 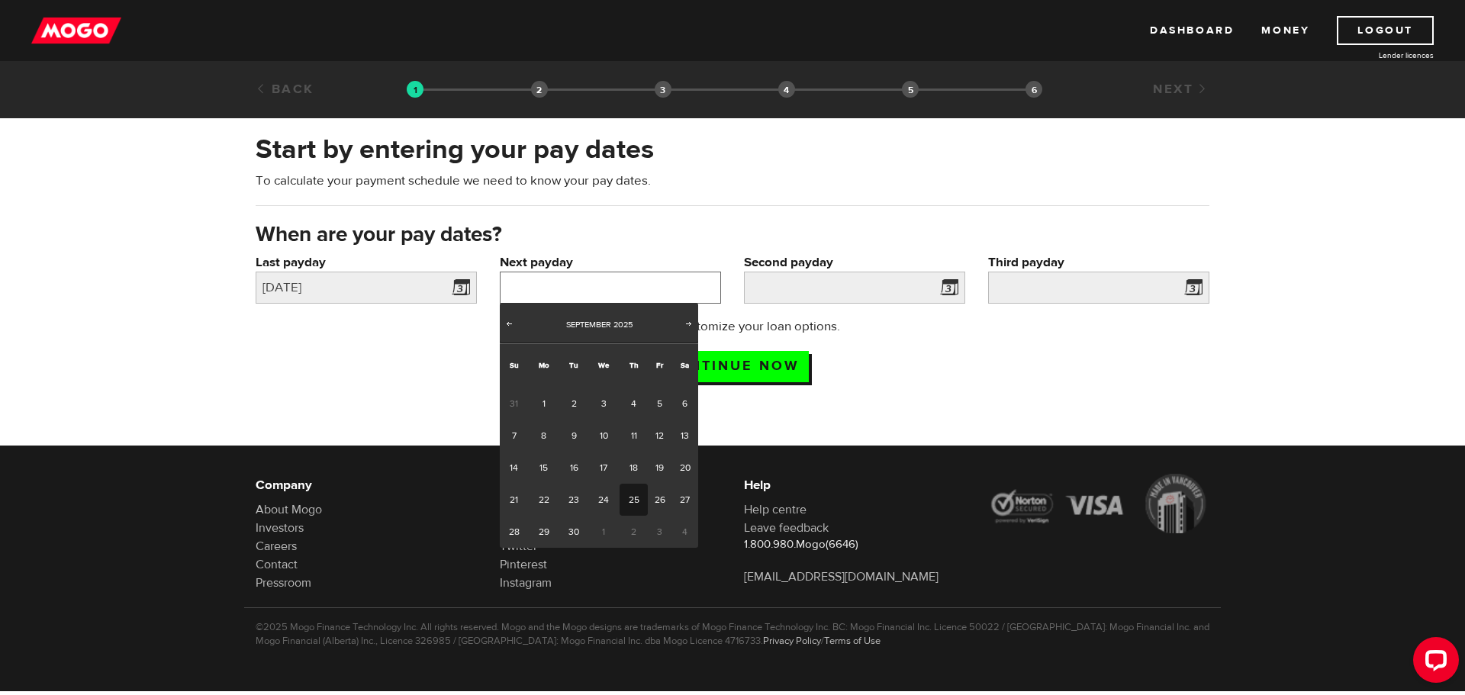 What do you see at coordinates (855, 485) in the screenshot?
I see `h6: Help` at bounding box center [855, 485].